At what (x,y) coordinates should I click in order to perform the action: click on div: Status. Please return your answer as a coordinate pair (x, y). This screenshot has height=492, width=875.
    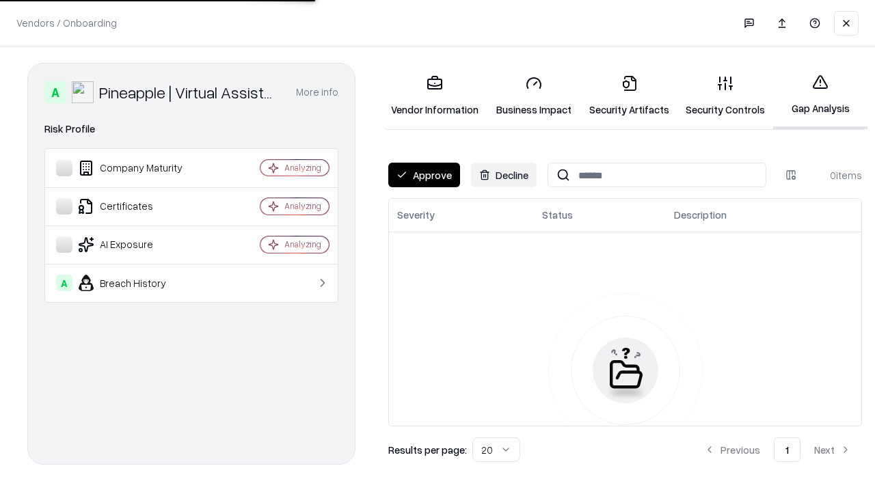
    Looking at the image, I should click on (557, 215).